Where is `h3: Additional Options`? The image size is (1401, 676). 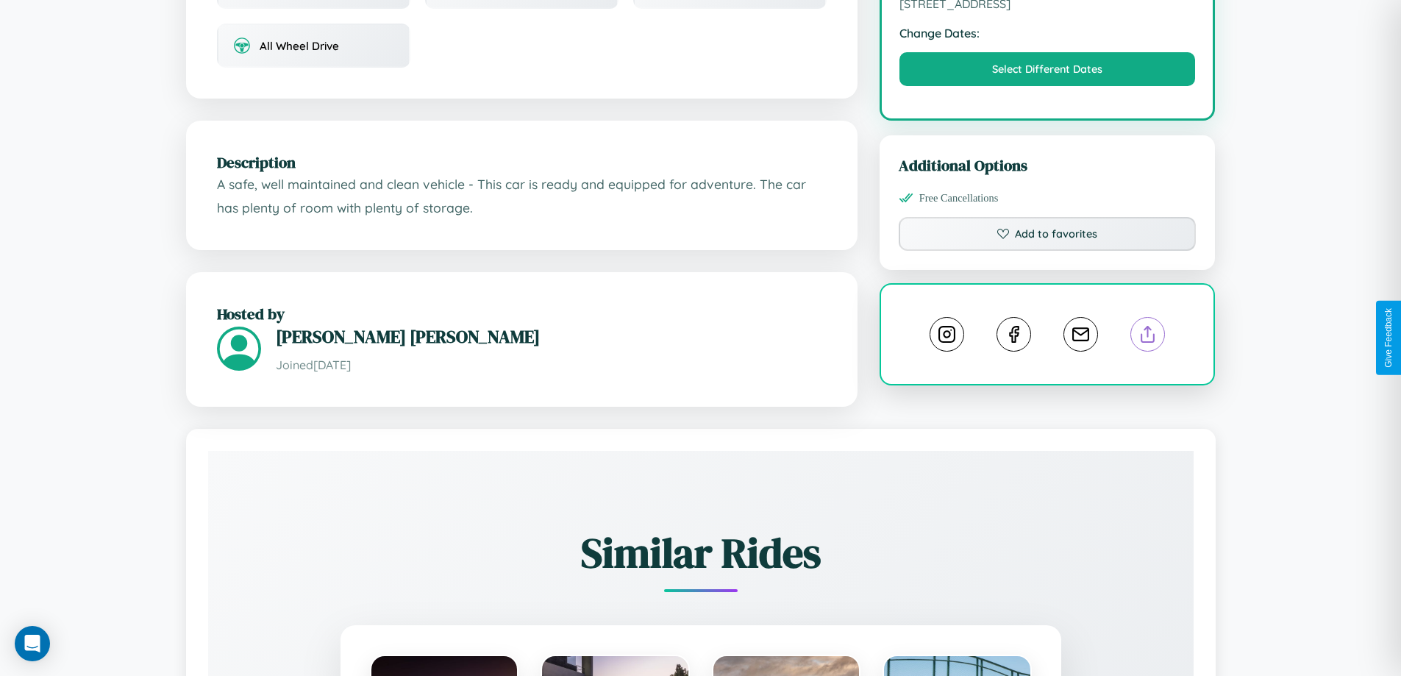 h3: Additional Options is located at coordinates (1047, 165).